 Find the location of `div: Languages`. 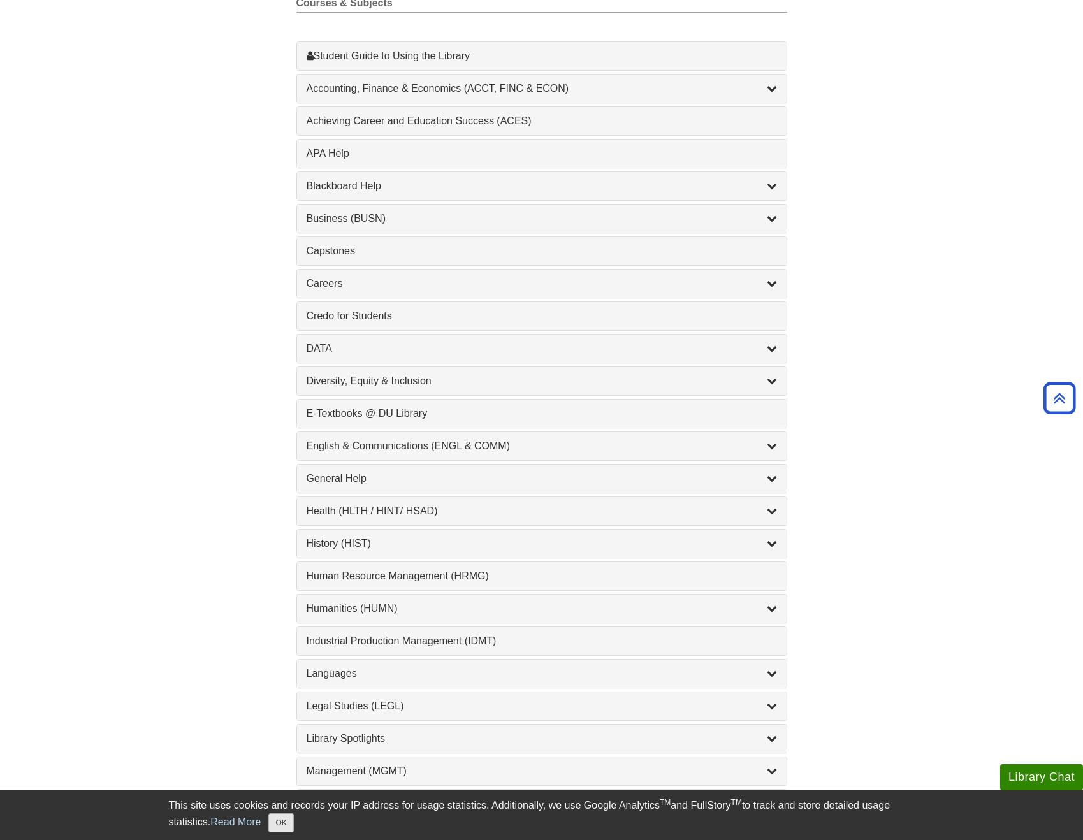

div: Languages is located at coordinates (542, 674).